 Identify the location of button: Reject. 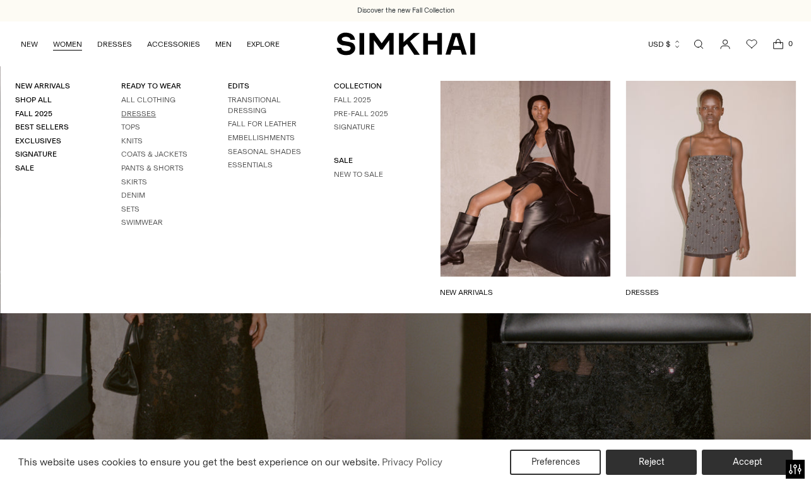
(652, 462).